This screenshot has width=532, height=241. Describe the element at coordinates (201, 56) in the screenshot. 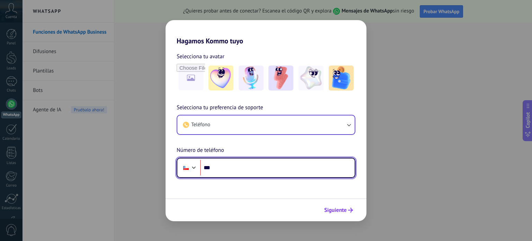

I see `span: Selecciona tu avatar` at that location.